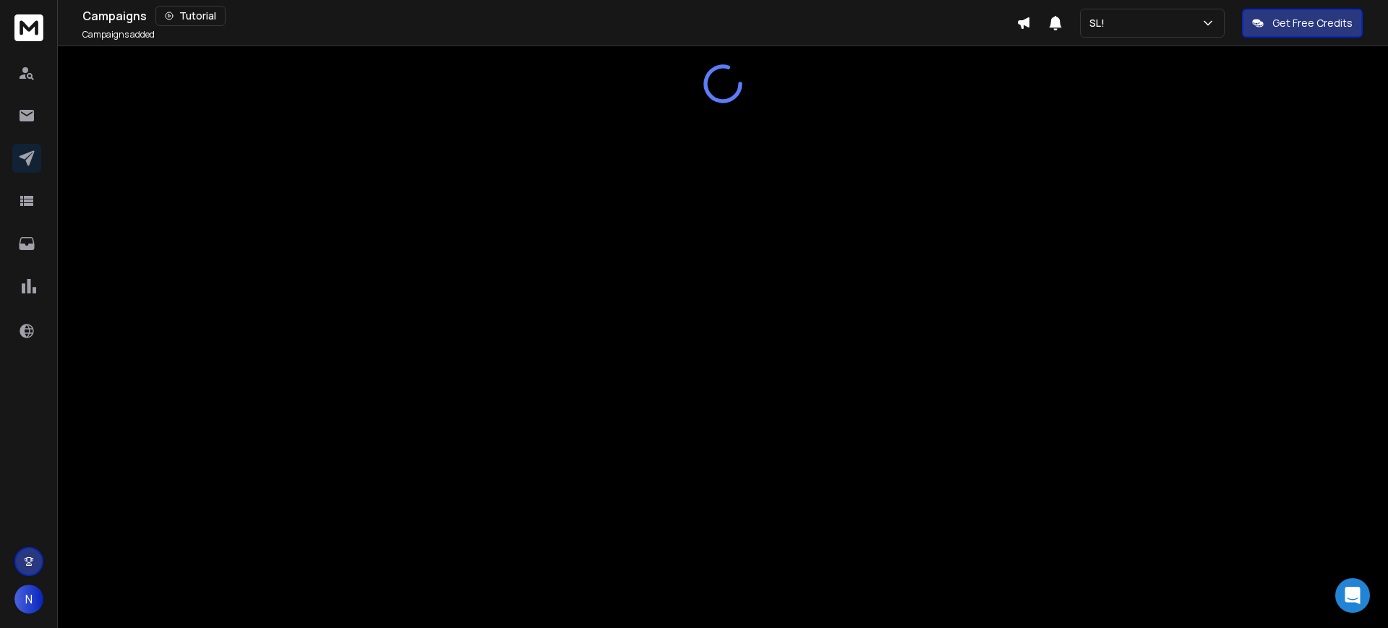 The width and height of the screenshot is (1388, 628). I want to click on span: N, so click(29, 599).